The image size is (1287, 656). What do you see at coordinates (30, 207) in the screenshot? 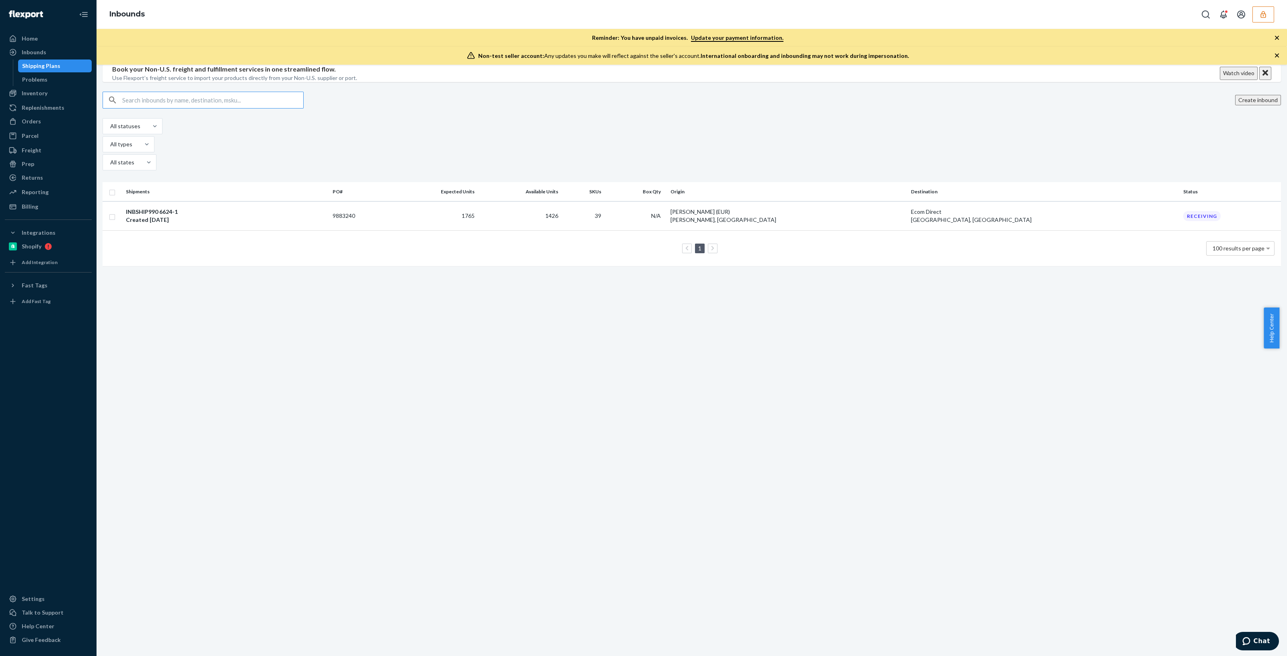
I see `div: Billing` at bounding box center [30, 207].